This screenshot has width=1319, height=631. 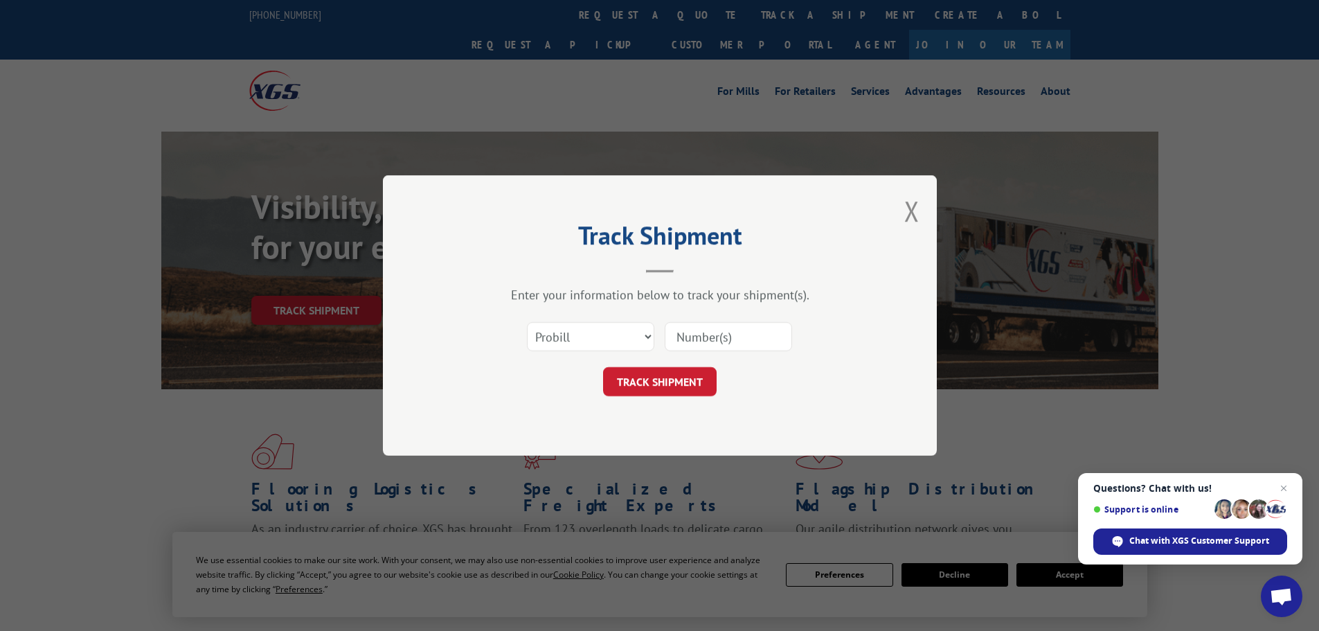 I want to click on div: Chat with XGS Customer Support, so click(x=1190, y=541).